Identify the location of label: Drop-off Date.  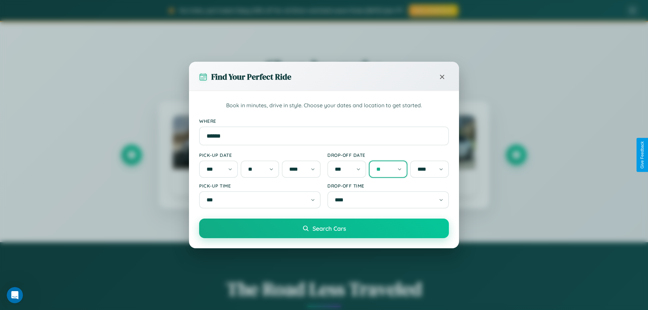
(388, 155).